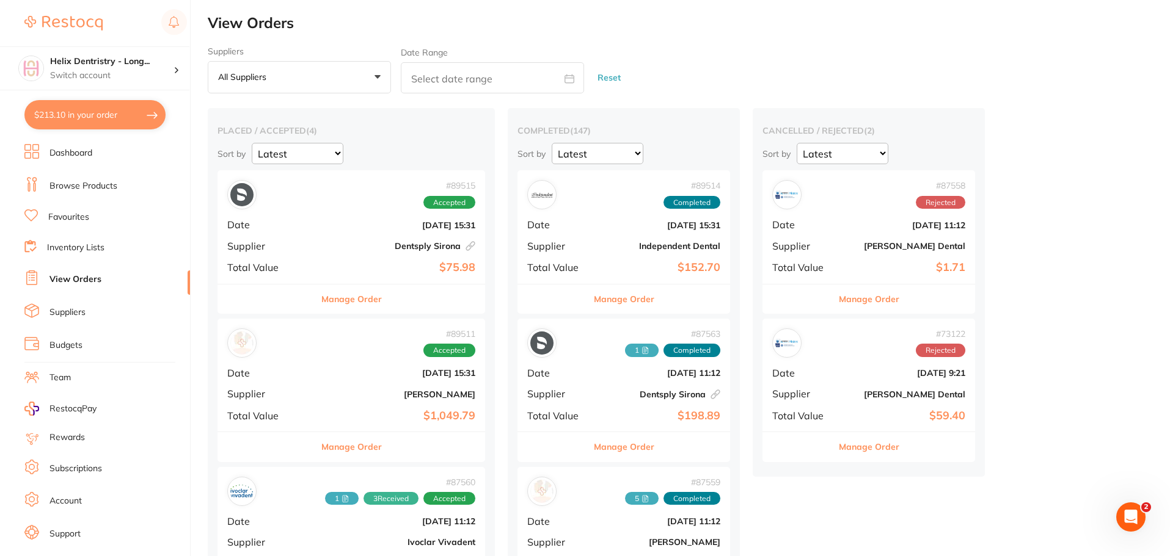 The height and width of the screenshot is (556, 1170). Describe the element at coordinates (60, 409) in the screenshot. I see `a: RestocqPay` at that location.